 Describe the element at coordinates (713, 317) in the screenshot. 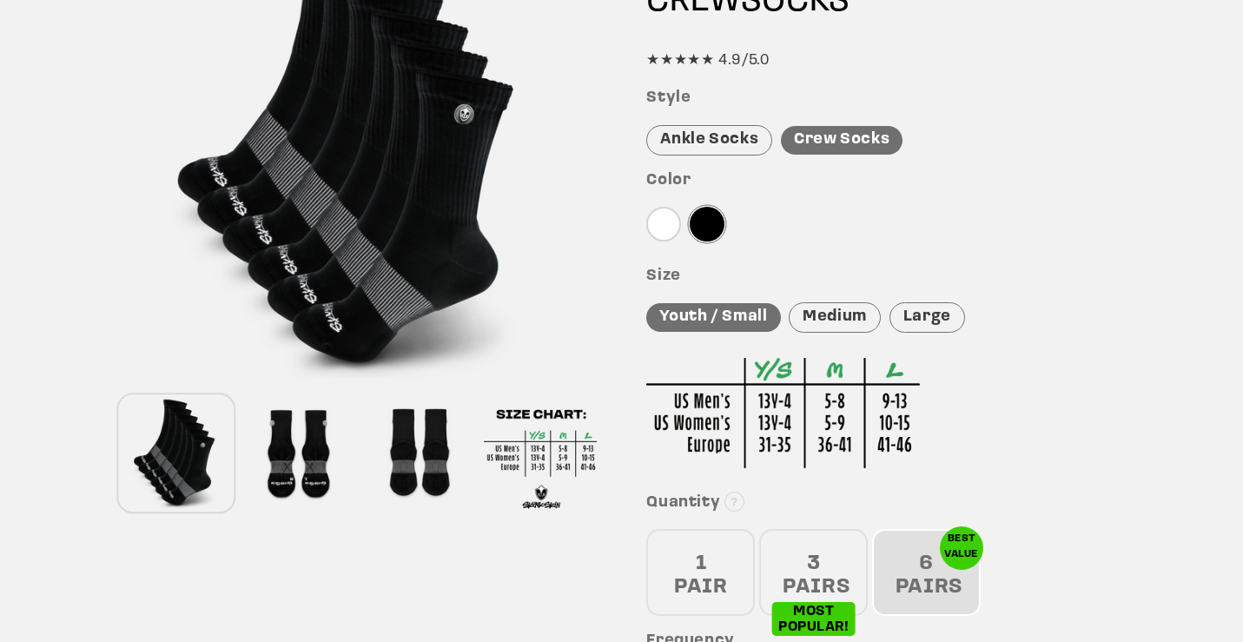

I see `div: Youth / Small` at that location.